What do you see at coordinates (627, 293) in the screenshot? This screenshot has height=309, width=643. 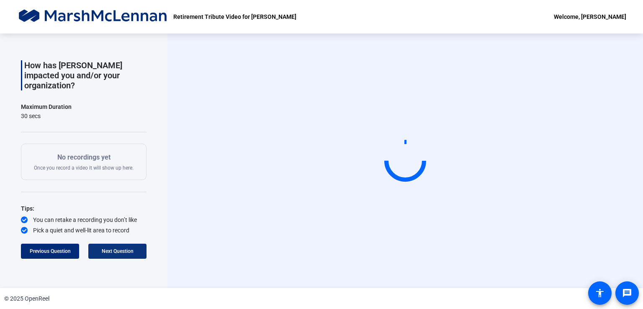 I see `mat-icon: message` at bounding box center [627, 293].